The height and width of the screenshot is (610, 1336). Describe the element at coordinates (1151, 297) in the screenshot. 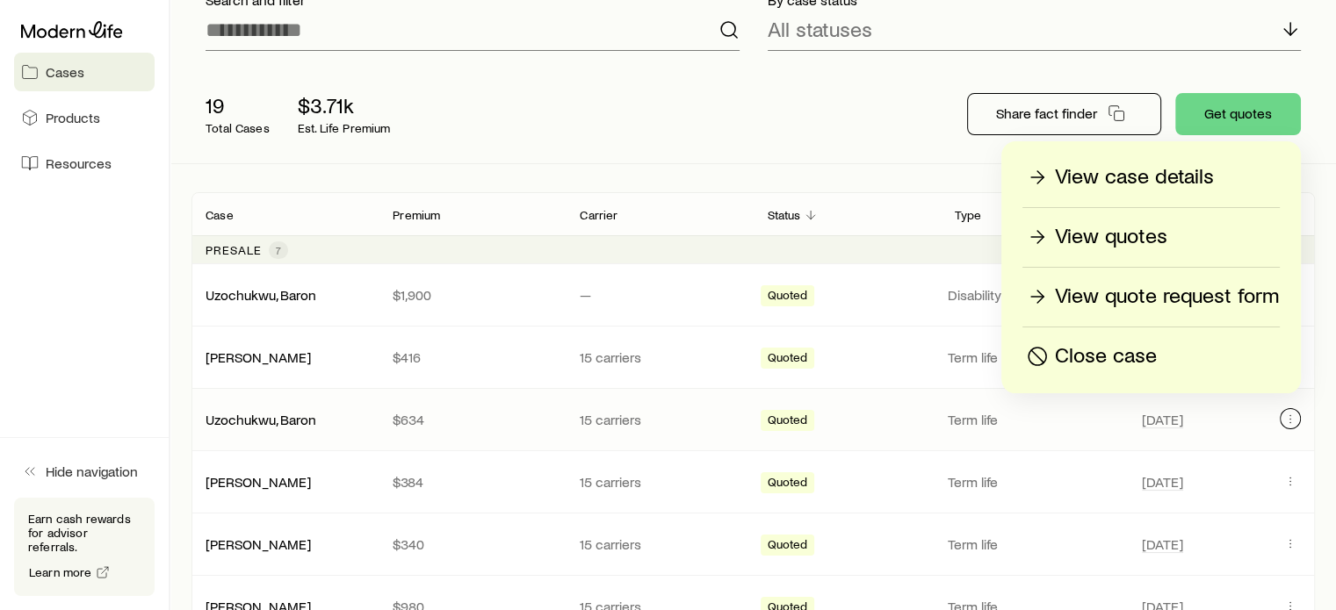

I see `a: View quote request form` at that location.